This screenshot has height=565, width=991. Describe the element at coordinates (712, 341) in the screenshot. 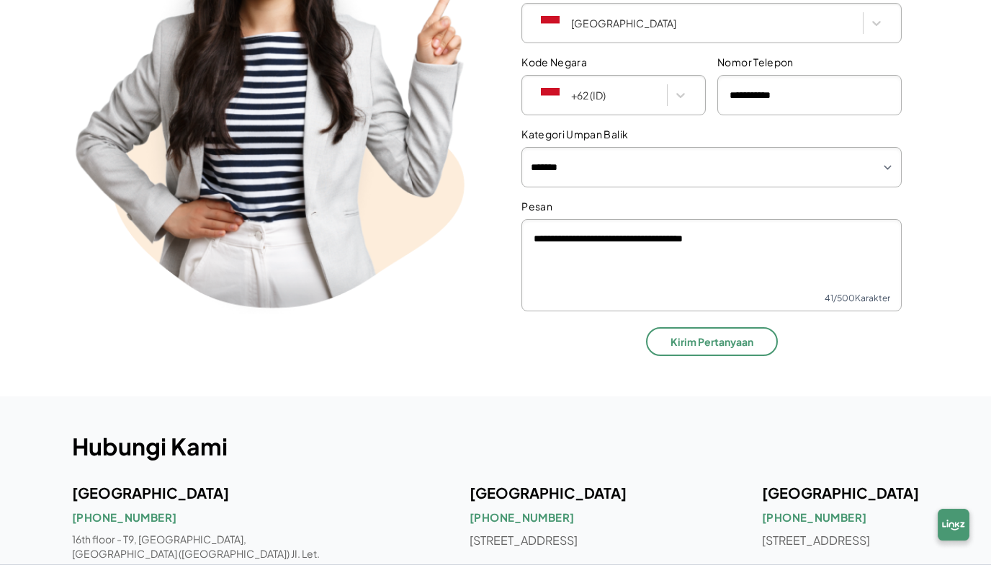

I see `button: Kirim Pertanyaan` at that location.